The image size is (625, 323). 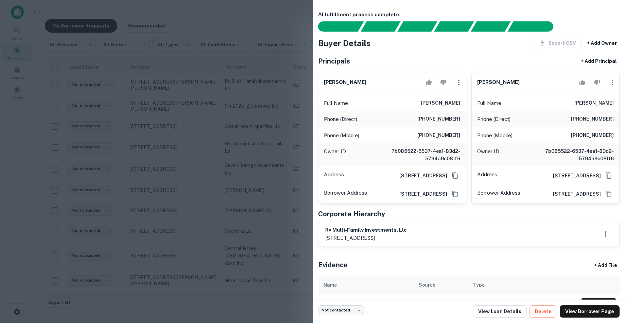 What do you see at coordinates (366, 285) in the screenshot?
I see `th: Name` at bounding box center [366, 285].